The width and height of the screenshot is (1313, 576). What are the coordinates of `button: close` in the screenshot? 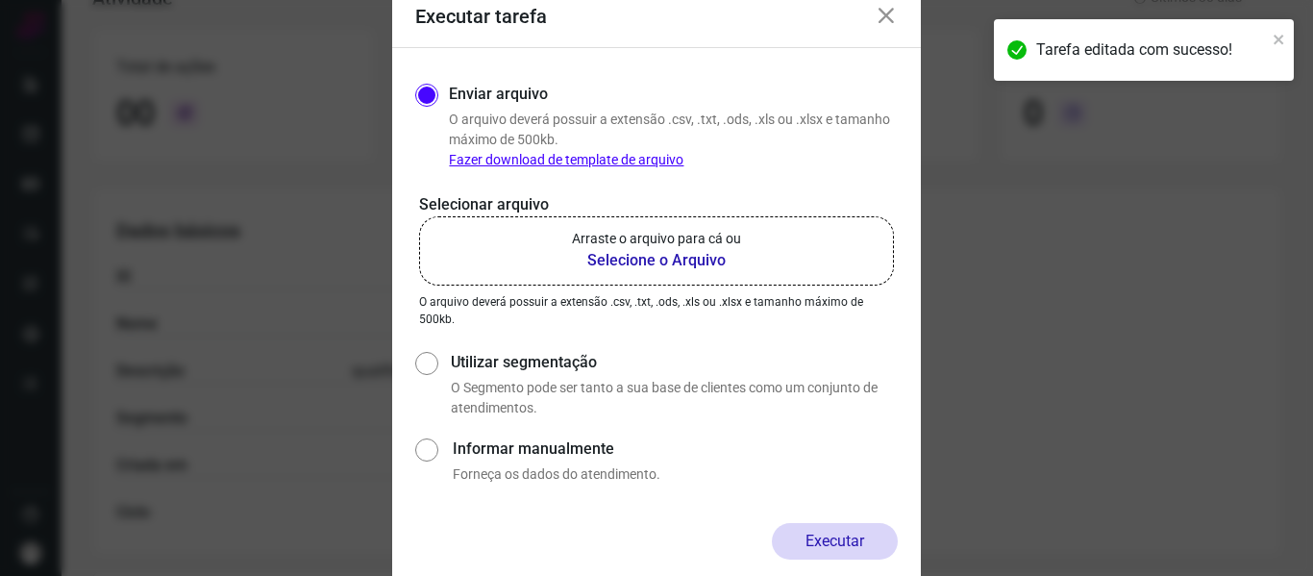 It's located at (1279, 38).